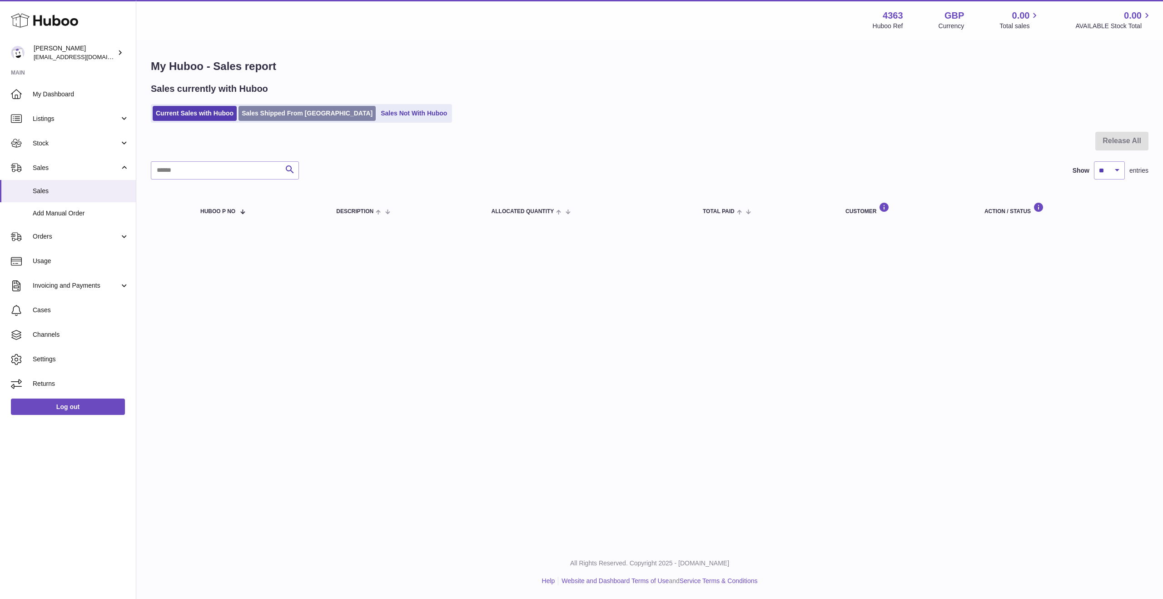 The width and height of the screenshot is (1163, 599). What do you see at coordinates (76, 236) in the screenshot?
I see `span: Orders` at bounding box center [76, 236].